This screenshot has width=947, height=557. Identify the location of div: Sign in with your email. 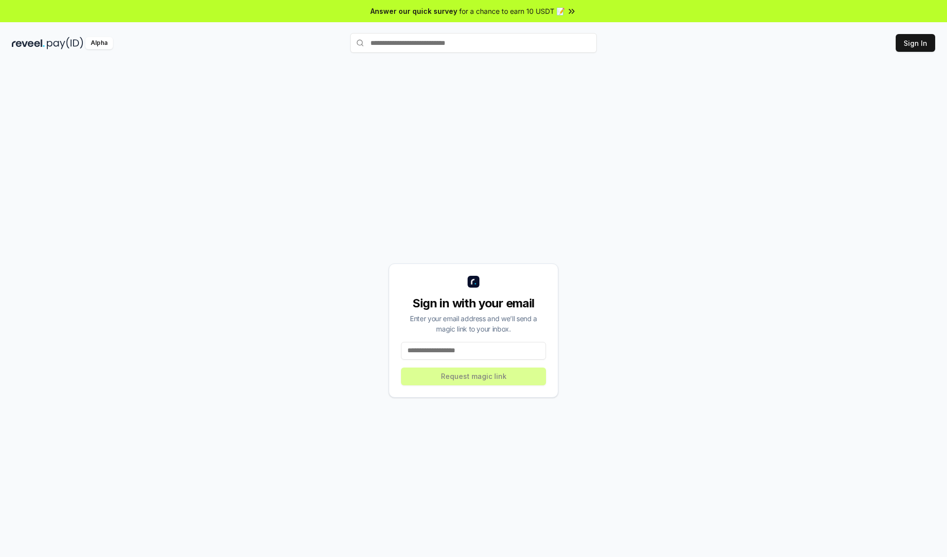
(473, 303).